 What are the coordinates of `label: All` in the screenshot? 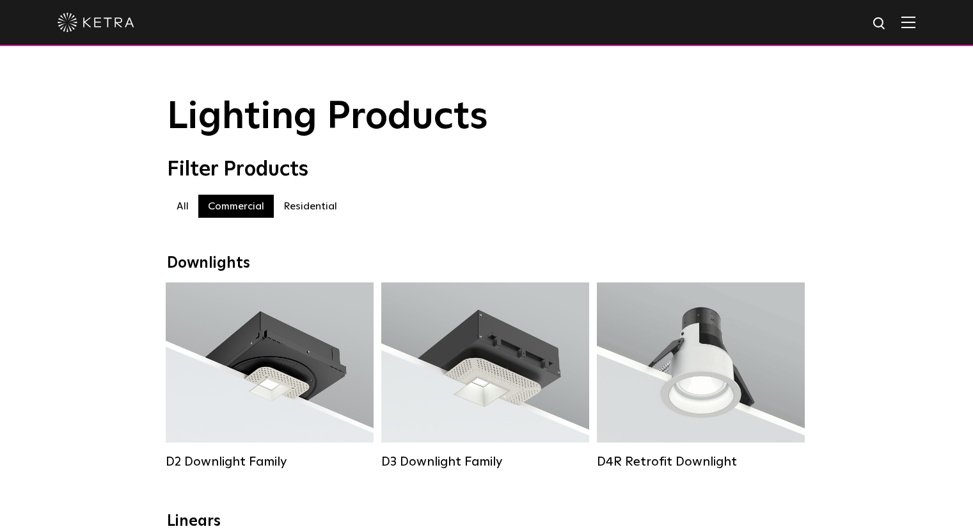 It's located at (182, 206).